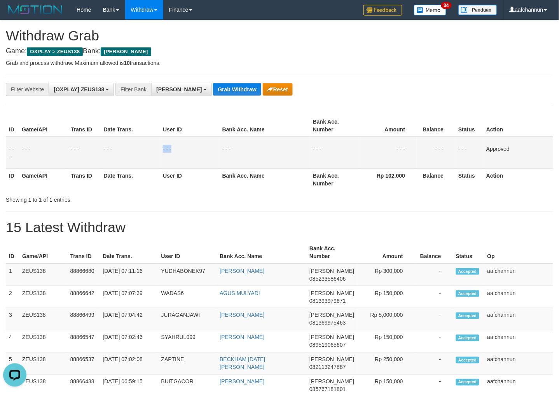 The width and height of the screenshot is (559, 393). What do you see at coordinates (279, 36) in the screenshot?
I see `h1: Withdraw Grab` at bounding box center [279, 36].